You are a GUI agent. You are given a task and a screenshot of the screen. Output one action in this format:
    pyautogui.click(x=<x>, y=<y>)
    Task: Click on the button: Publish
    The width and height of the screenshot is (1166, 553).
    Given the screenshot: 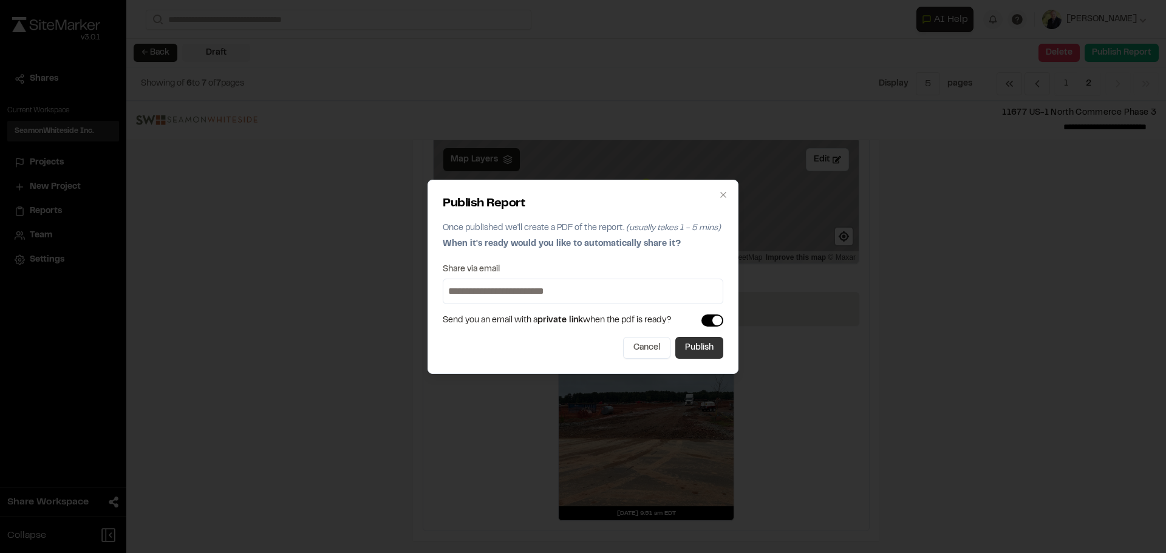 What is the action you would take?
    pyautogui.click(x=699, y=348)
    